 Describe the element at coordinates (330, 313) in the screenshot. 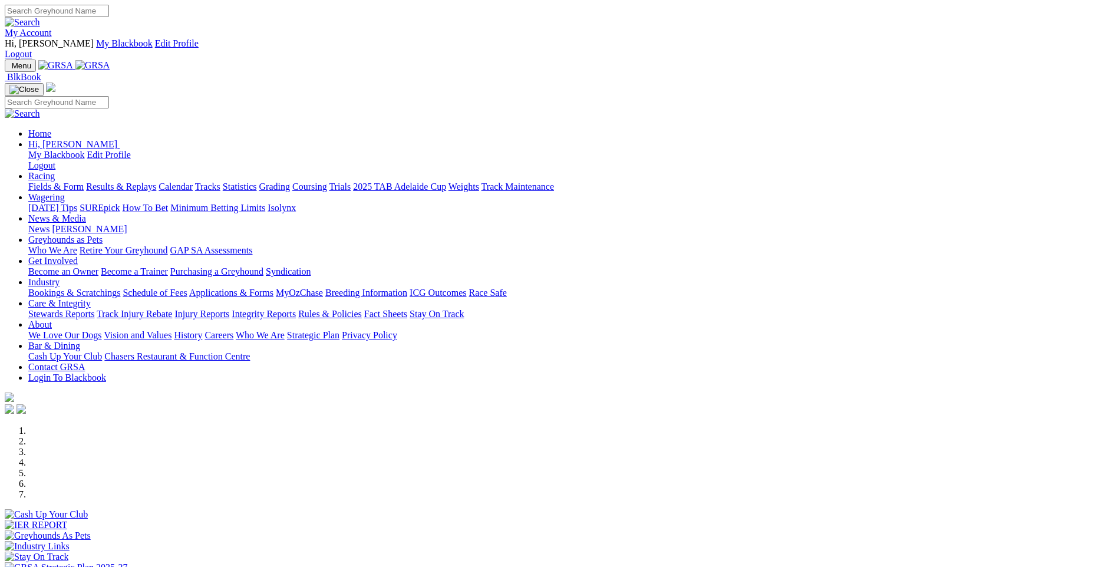

I see `a: Rules & Policies` at that location.